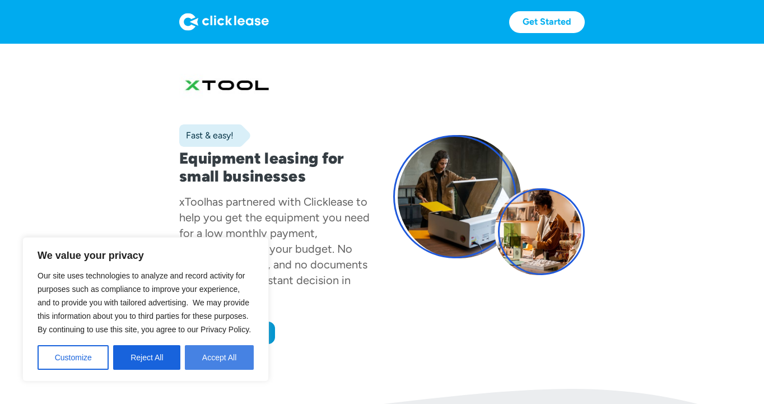  I want to click on p: We value your privacy, so click(146, 255).